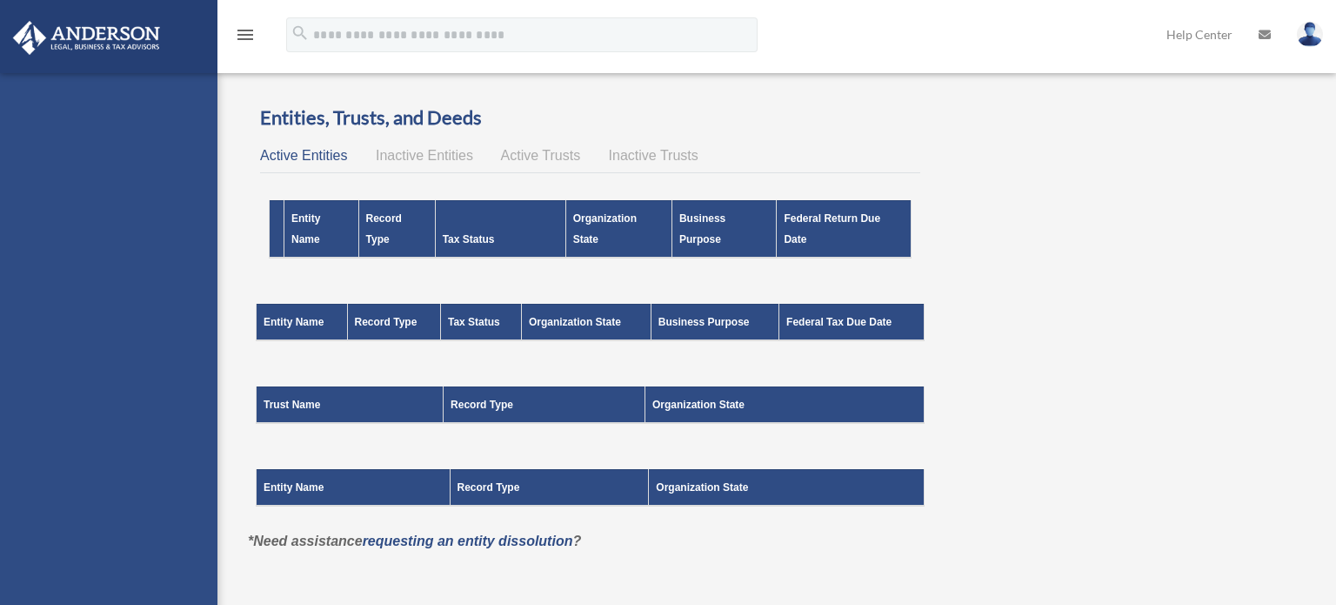 Image resolution: width=1336 pixels, height=605 pixels. I want to click on i: menu, so click(245, 35).